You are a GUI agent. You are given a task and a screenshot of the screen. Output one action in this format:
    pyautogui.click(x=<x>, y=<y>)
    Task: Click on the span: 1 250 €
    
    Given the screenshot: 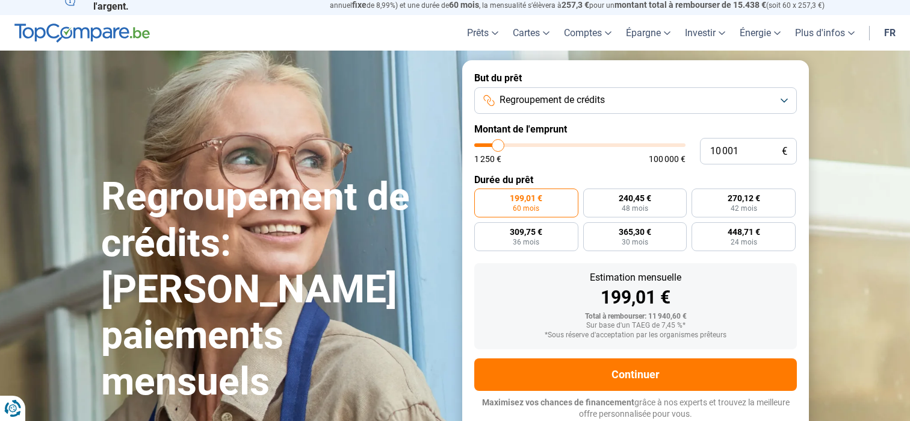 What is the action you would take?
    pyautogui.click(x=488, y=159)
    